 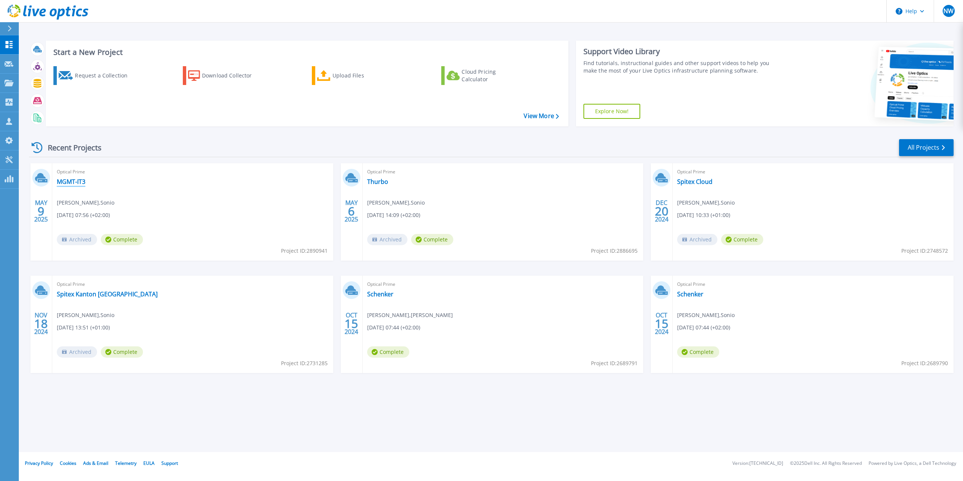 I want to click on span: Project ID: 2886695, so click(x=614, y=251).